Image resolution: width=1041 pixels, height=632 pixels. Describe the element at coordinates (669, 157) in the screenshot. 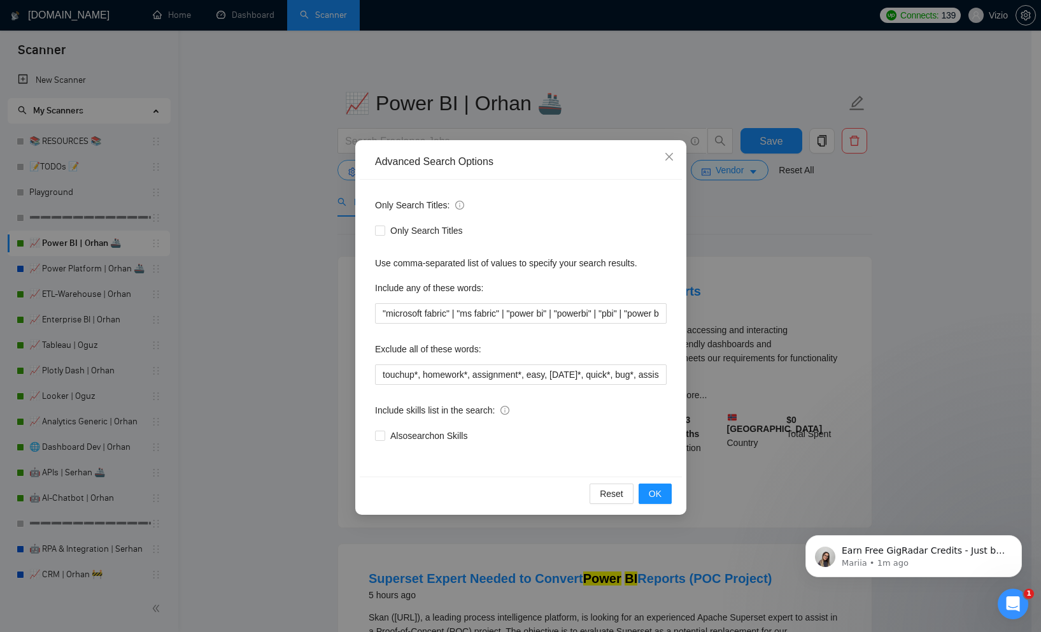

I see `button: Close` at that location.